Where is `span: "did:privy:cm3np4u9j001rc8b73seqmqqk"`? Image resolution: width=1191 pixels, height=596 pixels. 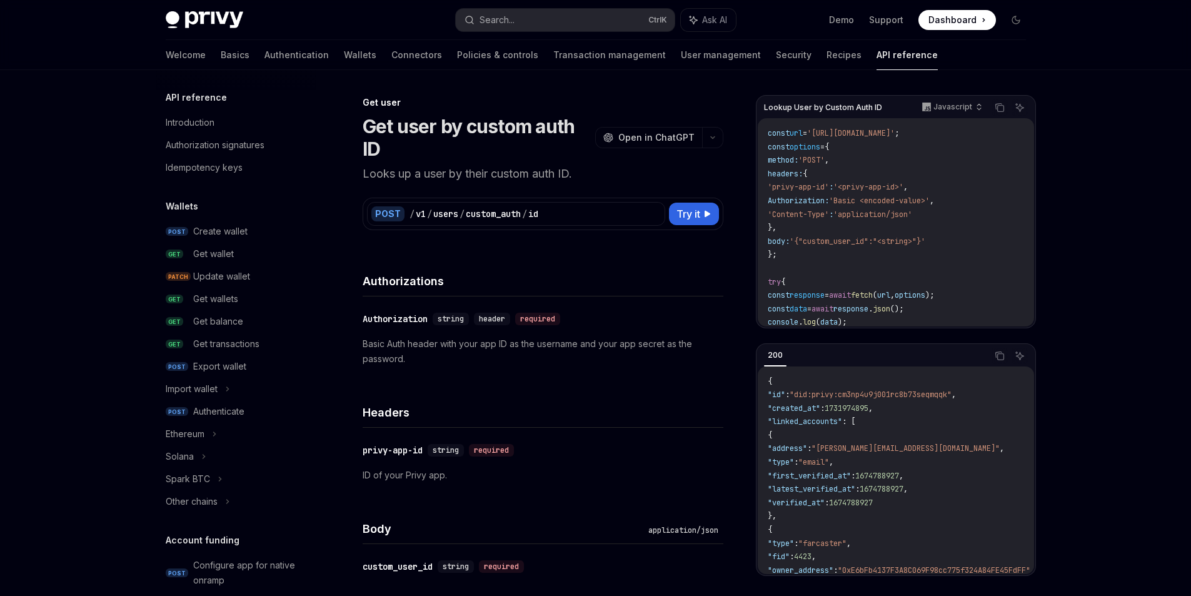
span: "did:privy:cm3np4u9j001rc8b73seqmqqk" is located at coordinates (870, 394).